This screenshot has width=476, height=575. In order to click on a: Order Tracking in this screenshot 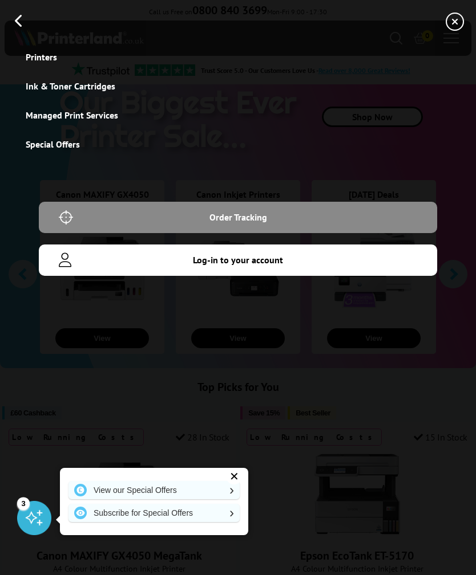, I will do `click(237, 217)`.